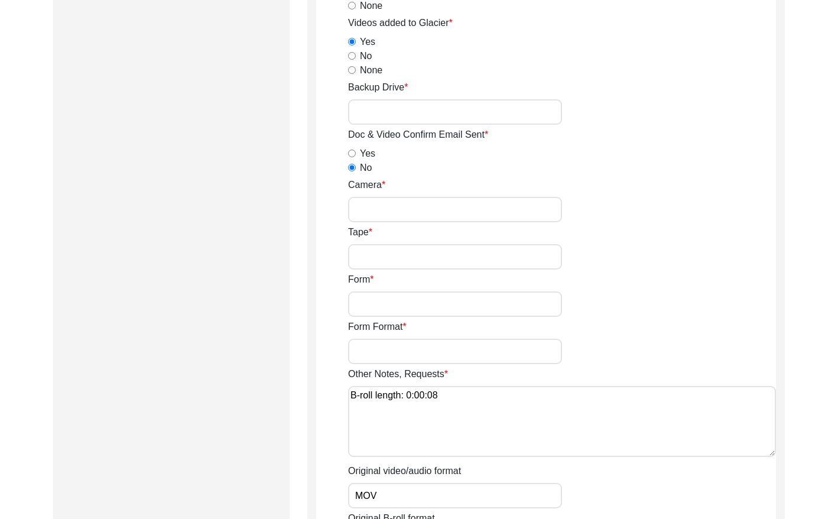  Describe the element at coordinates (360, 232) in the screenshot. I see `label: Tape` at that location.